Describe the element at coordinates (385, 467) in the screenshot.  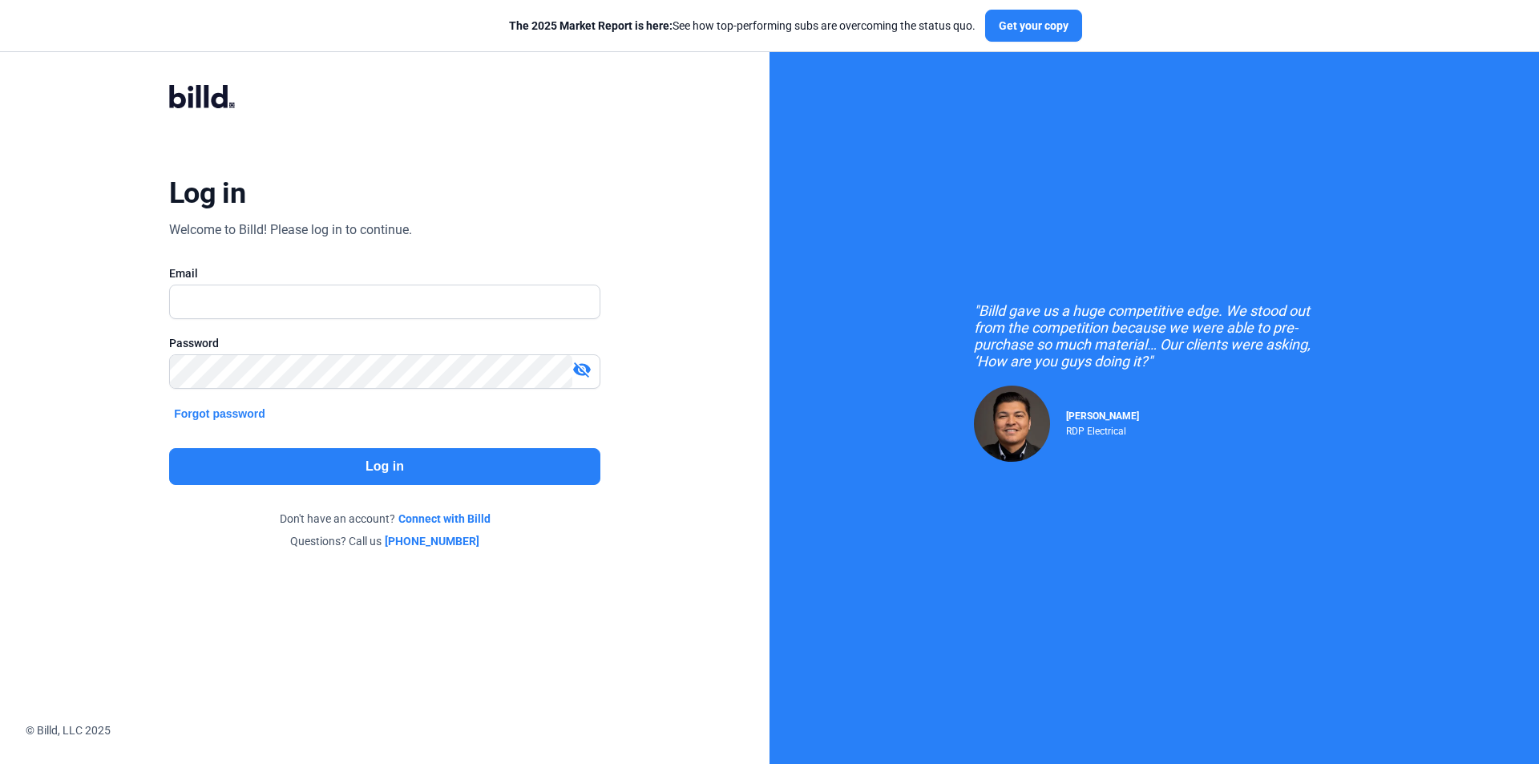
I see `button: Log in` at that location.